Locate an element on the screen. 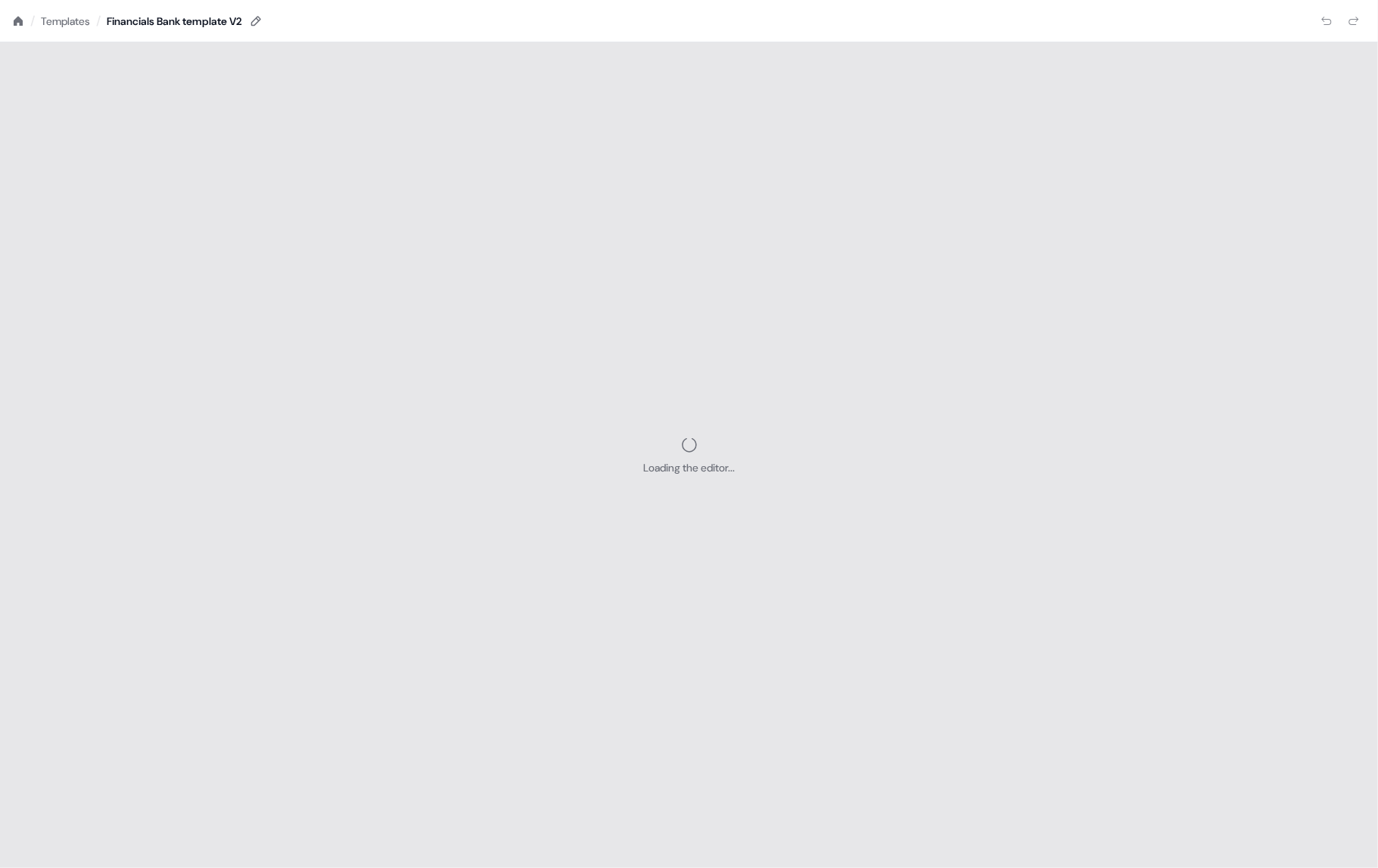 This screenshot has width=1378, height=868. div: Templates is located at coordinates (65, 21).